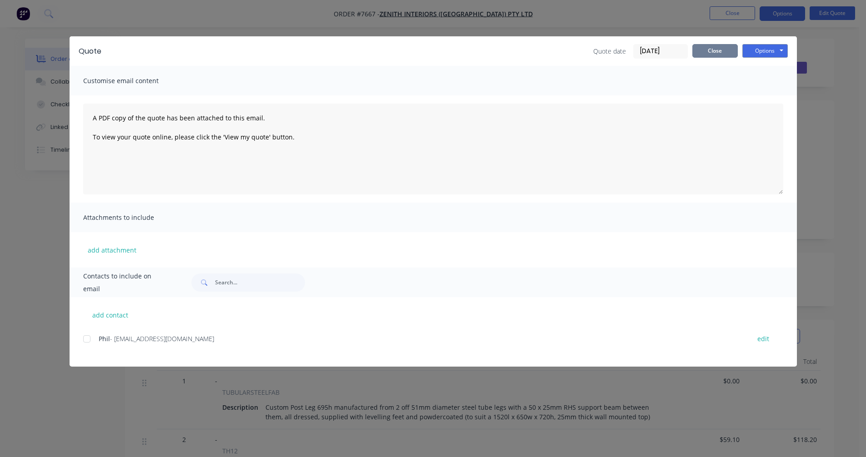 Image resolution: width=866 pixels, height=457 pixels. I want to click on textarea: A PDF copy of the quote has been attached to this email. To view your quote online, please click ..., so click(433, 149).